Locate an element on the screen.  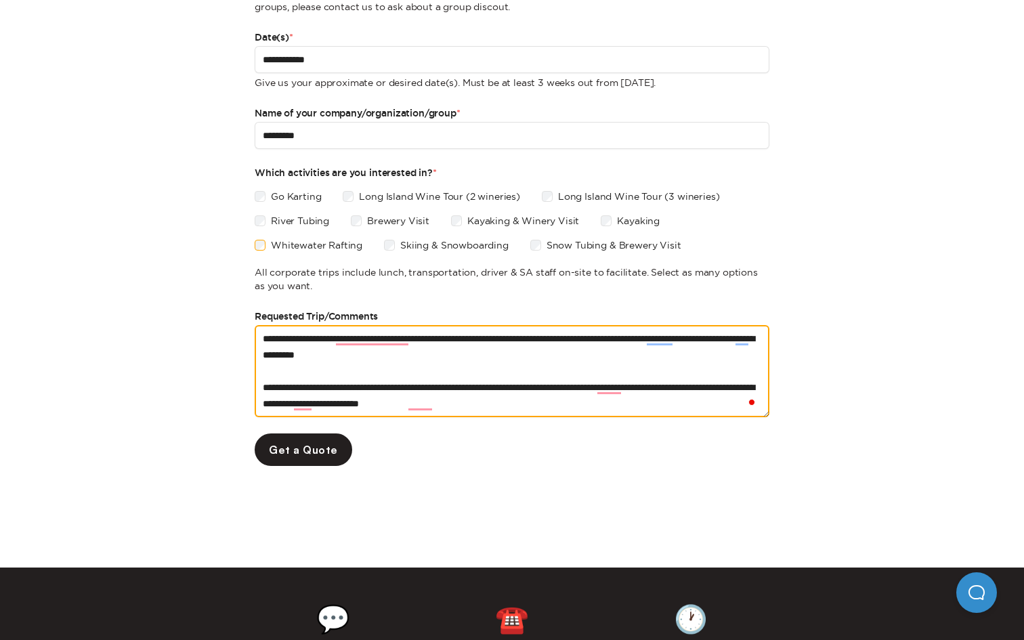
a: Get a Quote is located at coordinates (303, 450).